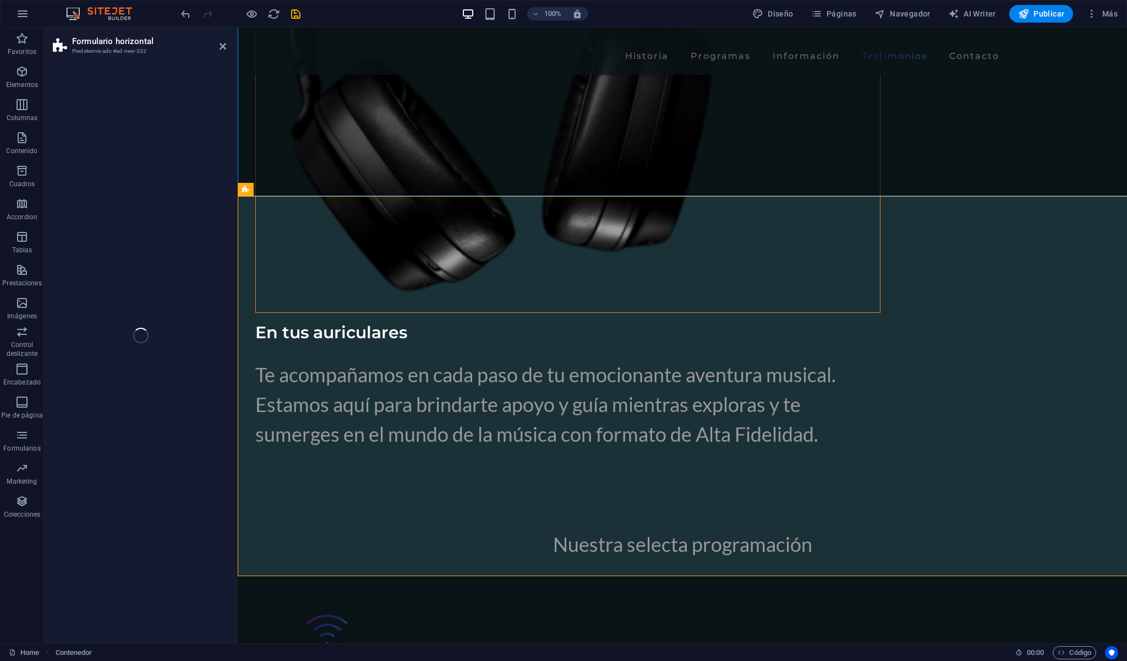 This screenshot has width=1127, height=661. What do you see at coordinates (22, 382) in the screenshot?
I see `p: Encabezado` at bounding box center [22, 382].